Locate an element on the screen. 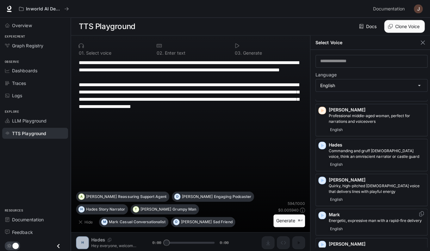 The height and width of the screenshot is (251, 430). span: Overview is located at coordinates (22, 25).